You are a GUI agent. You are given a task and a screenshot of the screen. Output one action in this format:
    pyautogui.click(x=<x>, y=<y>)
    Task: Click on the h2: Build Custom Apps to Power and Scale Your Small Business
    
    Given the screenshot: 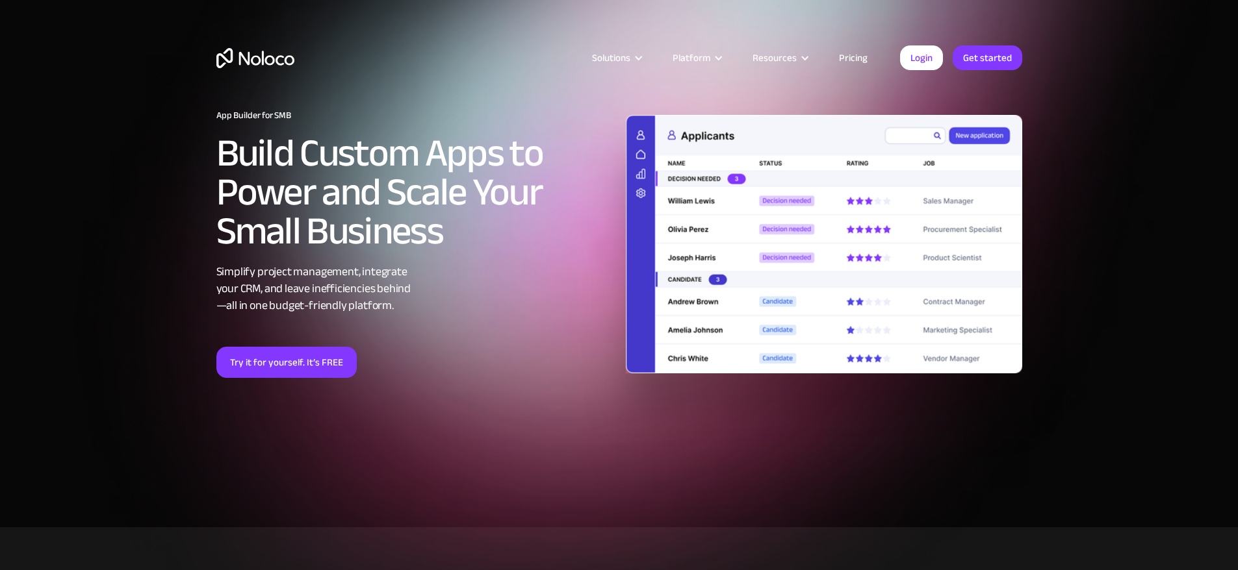 What is the action you would take?
    pyautogui.click(x=415, y=192)
    